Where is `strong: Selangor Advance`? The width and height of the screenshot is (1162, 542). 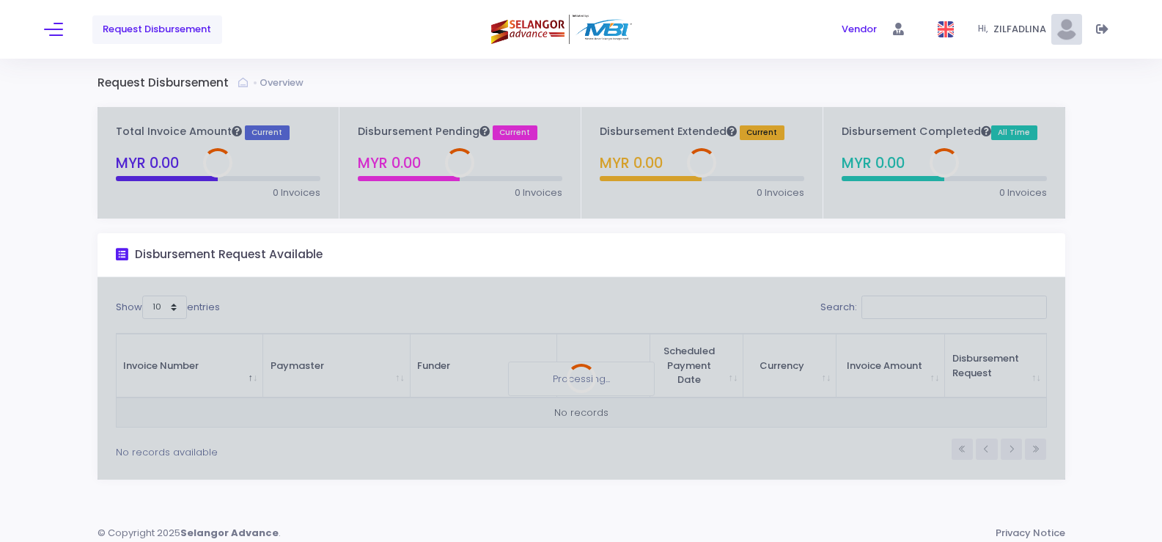
strong: Selangor Advance is located at coordinates (229, 533).